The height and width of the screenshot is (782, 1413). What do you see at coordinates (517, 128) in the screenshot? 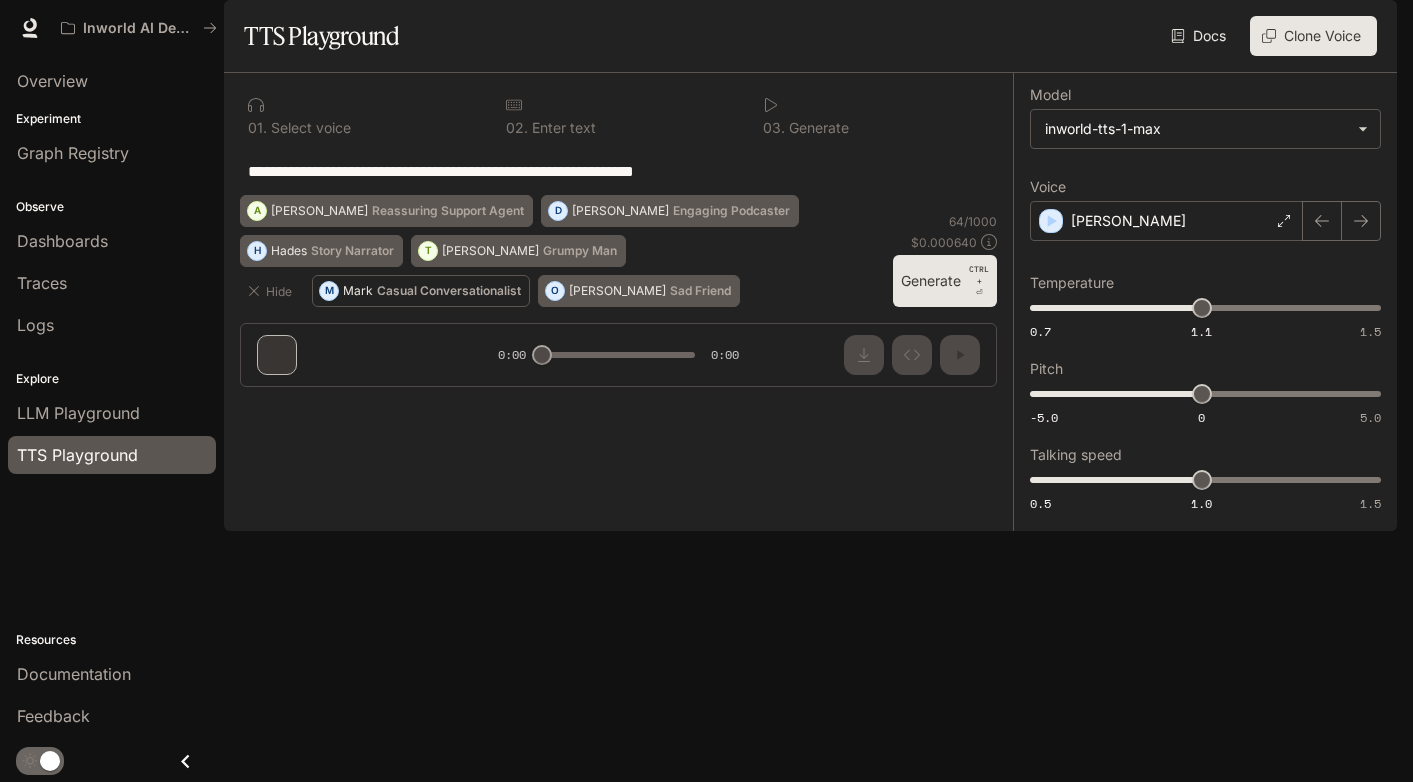
I see `p: 0 2 .` at bounding box center [517, 128].